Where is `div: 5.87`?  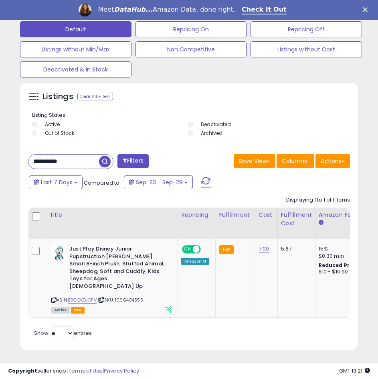
div: 5.87 is located at coordinates (295, 249).